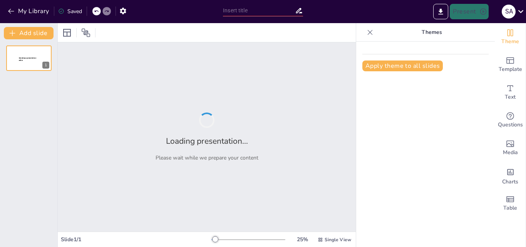  What do you see at coordinates (302, 239) in the screenshot?
I see `div: 25 %` at bounding box center [302, 239].